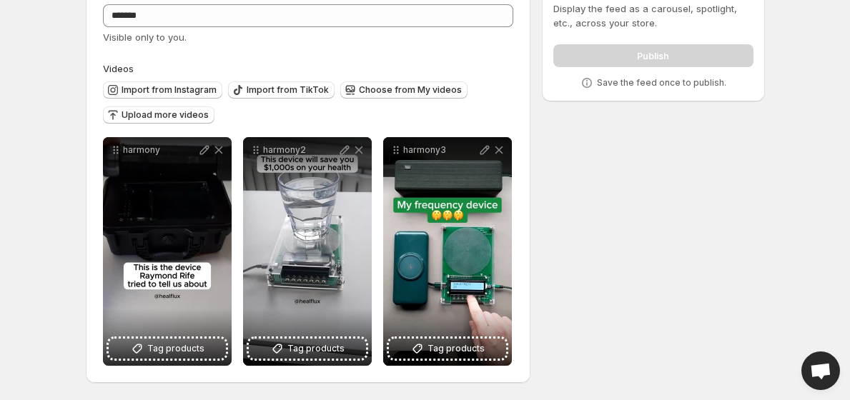  What do you see at coordinates (118, 69) in the screenshot?
I see `span: Videos` at bounding box center [118, 69].